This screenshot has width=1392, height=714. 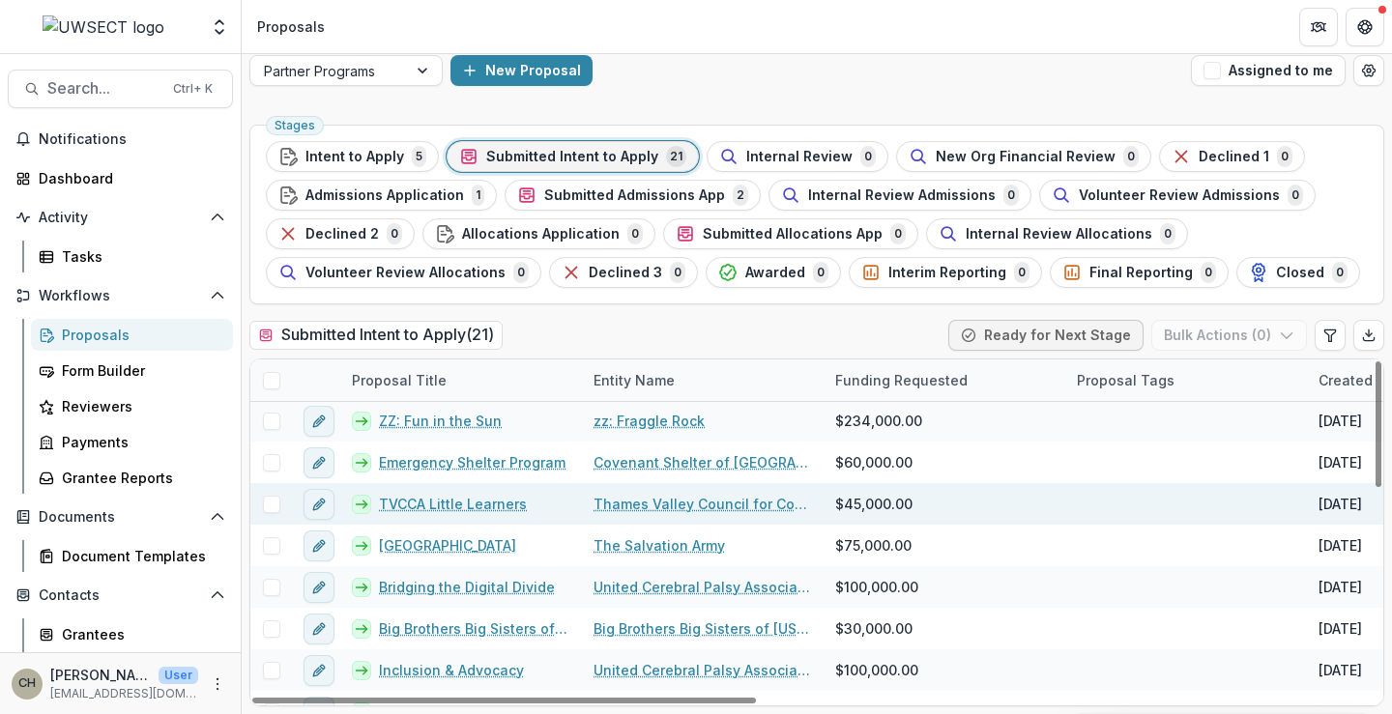 I want to click on div: Grantee Reports, so click(x=139, y=478).